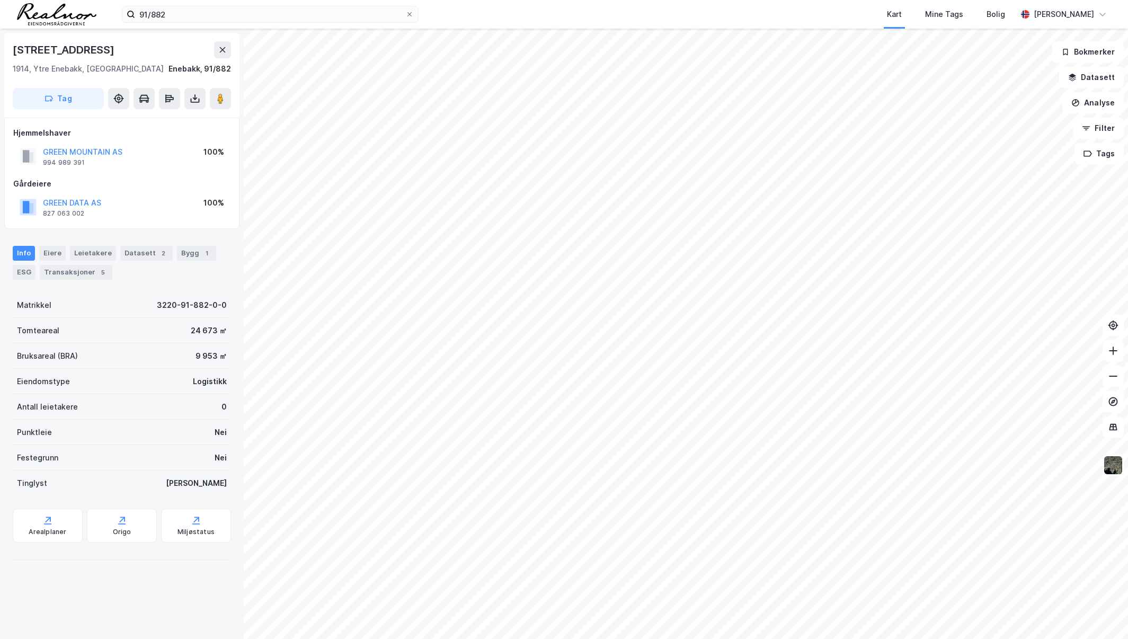 This screenshot has width=1128, height=639. Describe the element at coordinates (64, 213) in the screenshot. I see `div: 827 063 002` at that location.